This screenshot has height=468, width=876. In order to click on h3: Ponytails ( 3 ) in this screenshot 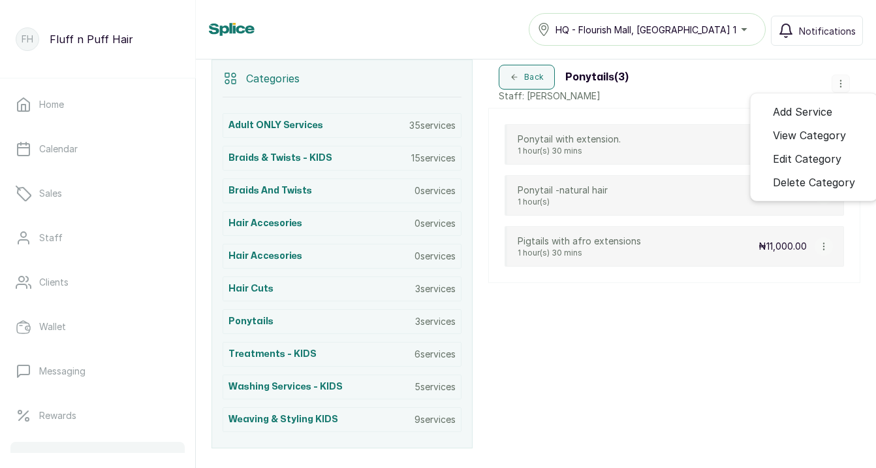, I will do `click(597, 77)`.